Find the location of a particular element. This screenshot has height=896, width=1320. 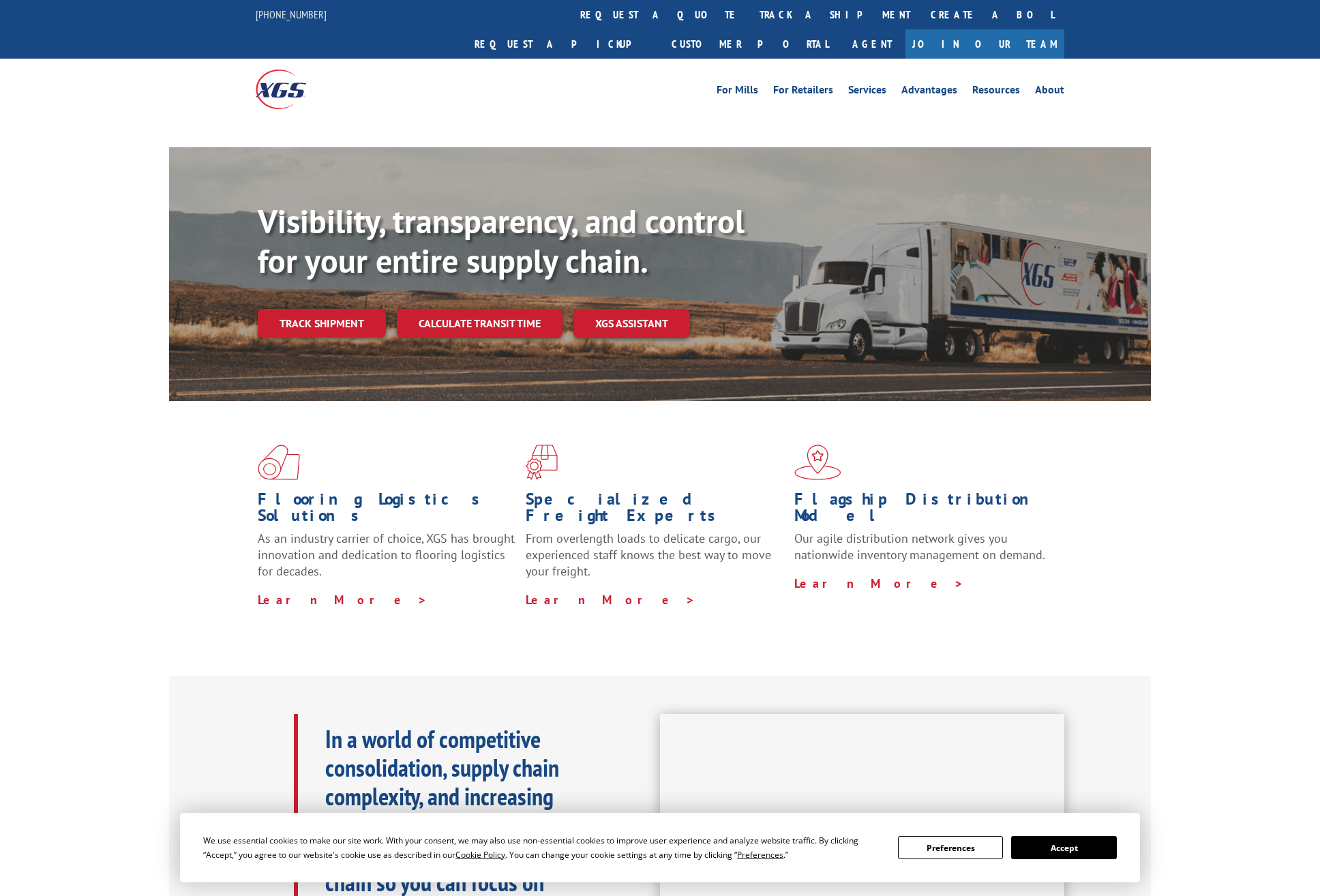

a: Agent is located at coordinates (872, 44).